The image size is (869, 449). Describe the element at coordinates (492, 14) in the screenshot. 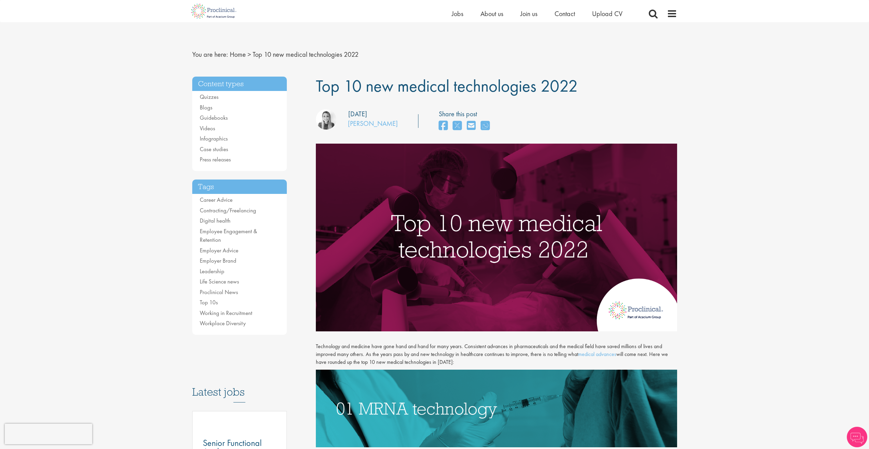

I see `span: About us` at that location.